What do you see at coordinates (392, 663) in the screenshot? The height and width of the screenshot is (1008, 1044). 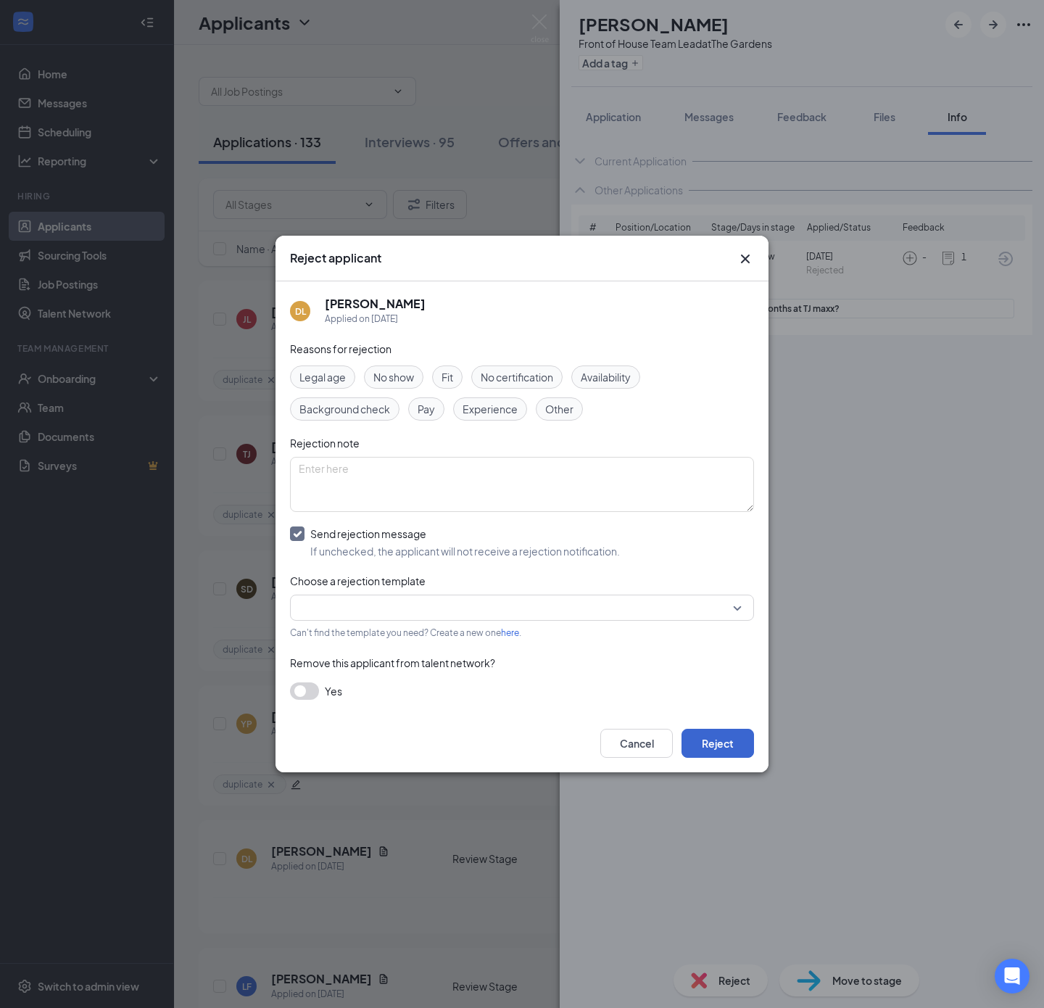 I see `span: Remove this applicant from talent network?` at bounding box center [392, 663].